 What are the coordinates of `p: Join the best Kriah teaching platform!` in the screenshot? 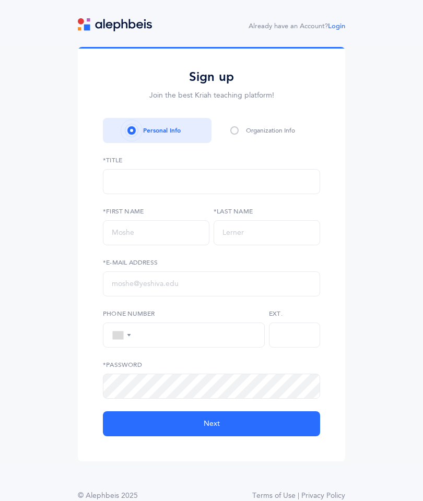 It's located at (211, 96).